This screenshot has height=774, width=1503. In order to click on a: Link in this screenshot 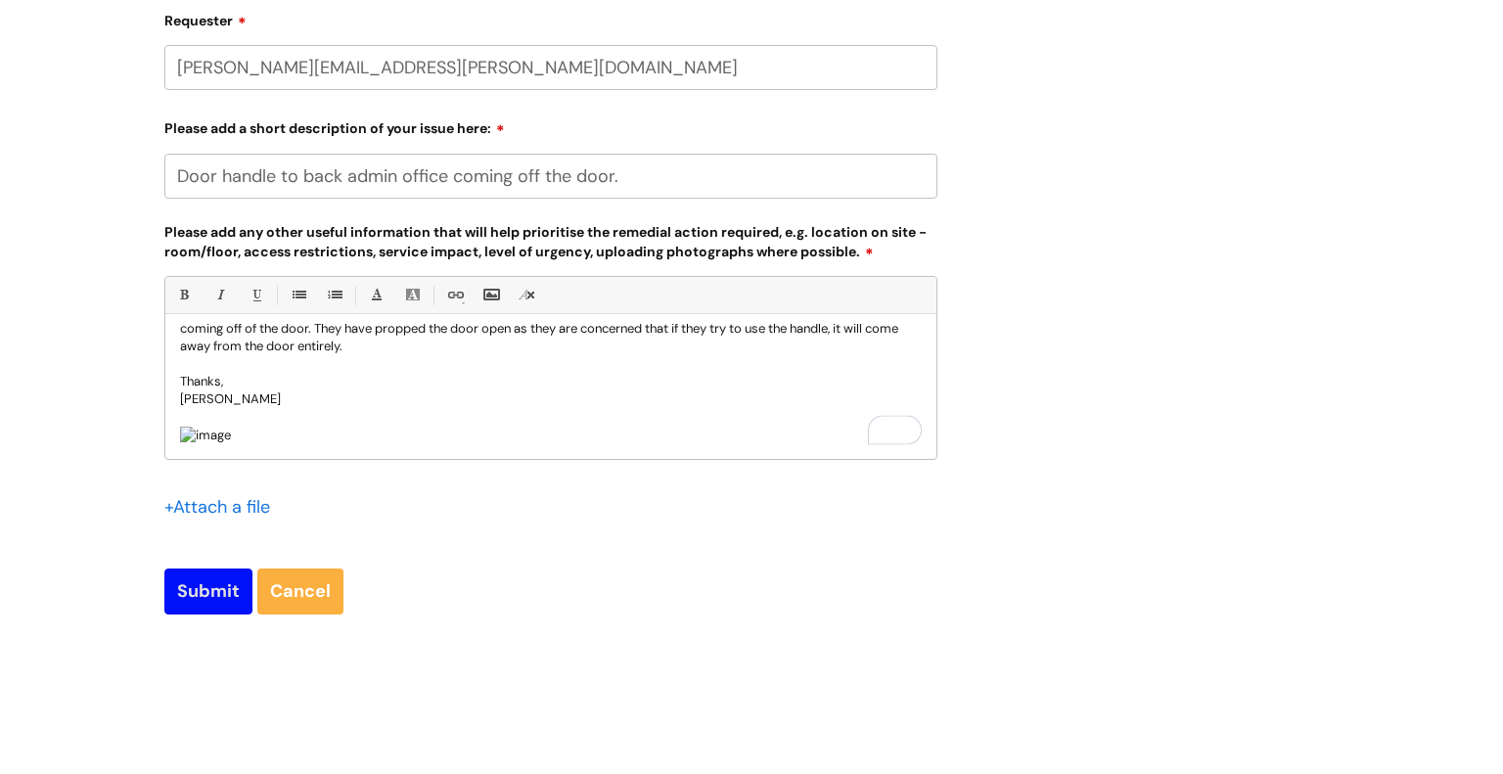, I will do `click(454, 295)`.